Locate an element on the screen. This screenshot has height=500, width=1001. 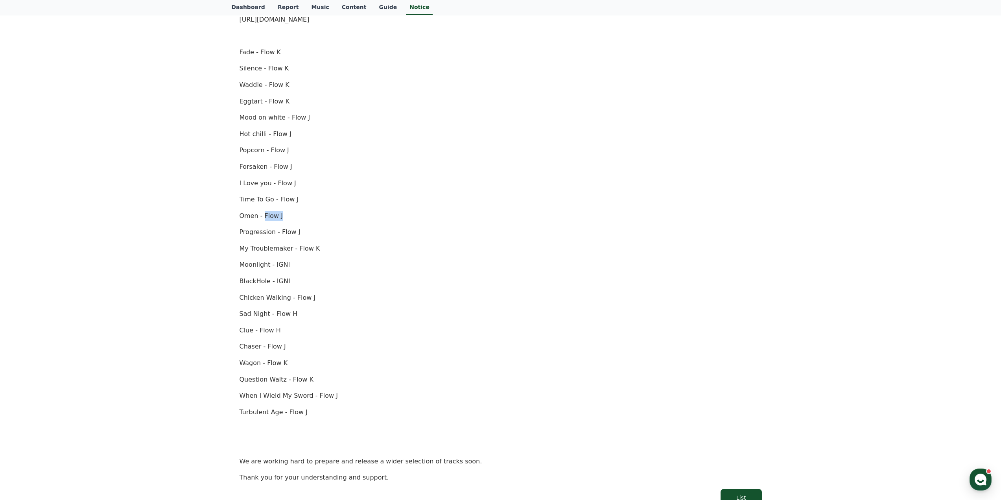
p: Clue - Flow H is located at coordinates (501, 330).